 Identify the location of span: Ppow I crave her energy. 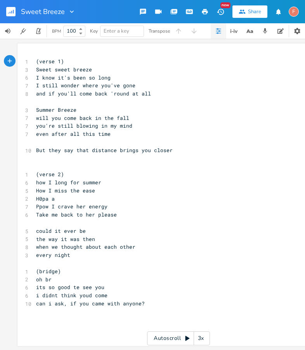
(72, 207).